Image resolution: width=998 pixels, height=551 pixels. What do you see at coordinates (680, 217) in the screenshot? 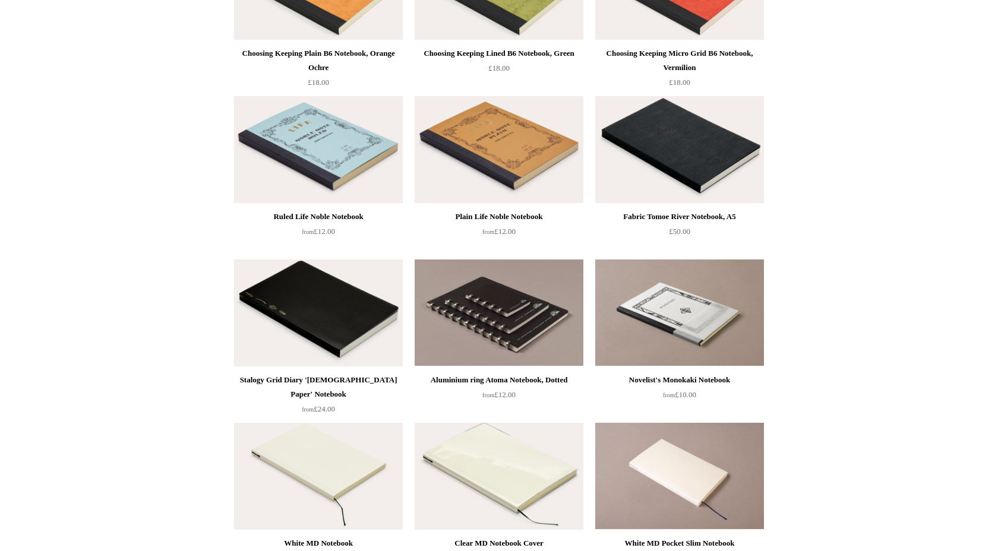
I see `div: Fabric Tomoe River Notebook, A5` at bounding box center [680, 217].